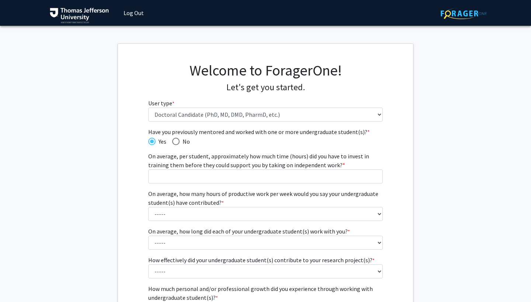  What do you see at coordinates (262, 260) in the screenshot?
I see `label: How effectively did your undergraduate student(s) contribute to your research project(s)?` at bounding box center [262, 260].